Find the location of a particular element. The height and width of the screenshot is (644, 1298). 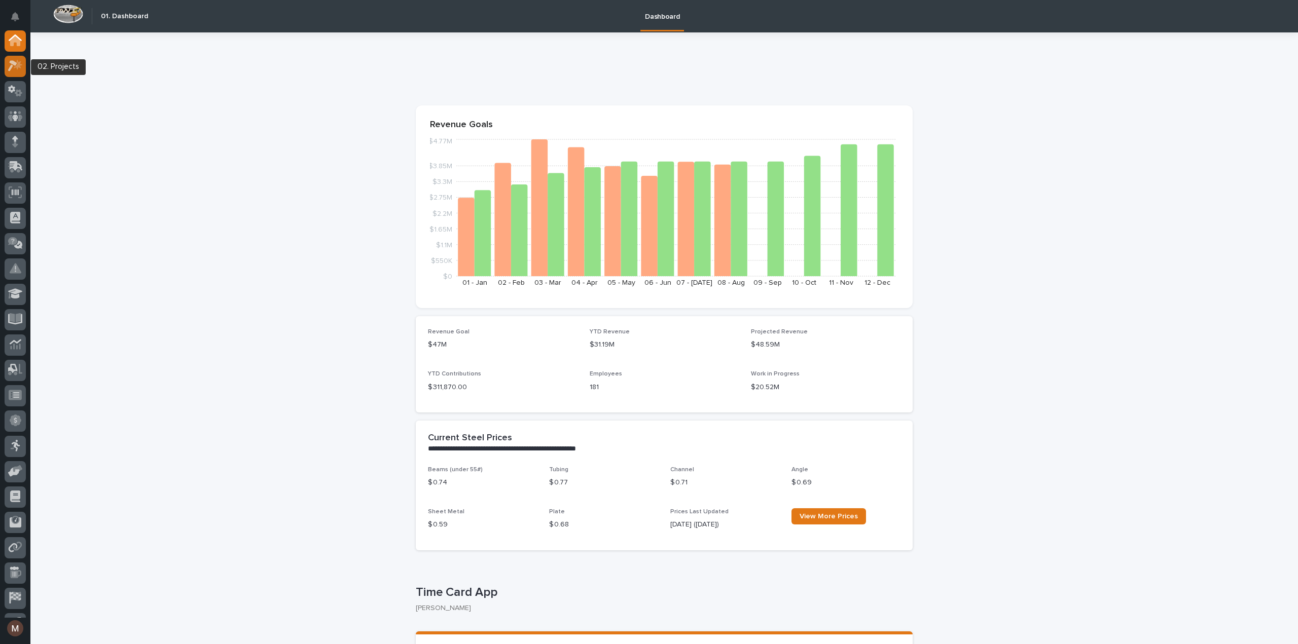

text: 03 - Mar is located at coordinates (547, 283).